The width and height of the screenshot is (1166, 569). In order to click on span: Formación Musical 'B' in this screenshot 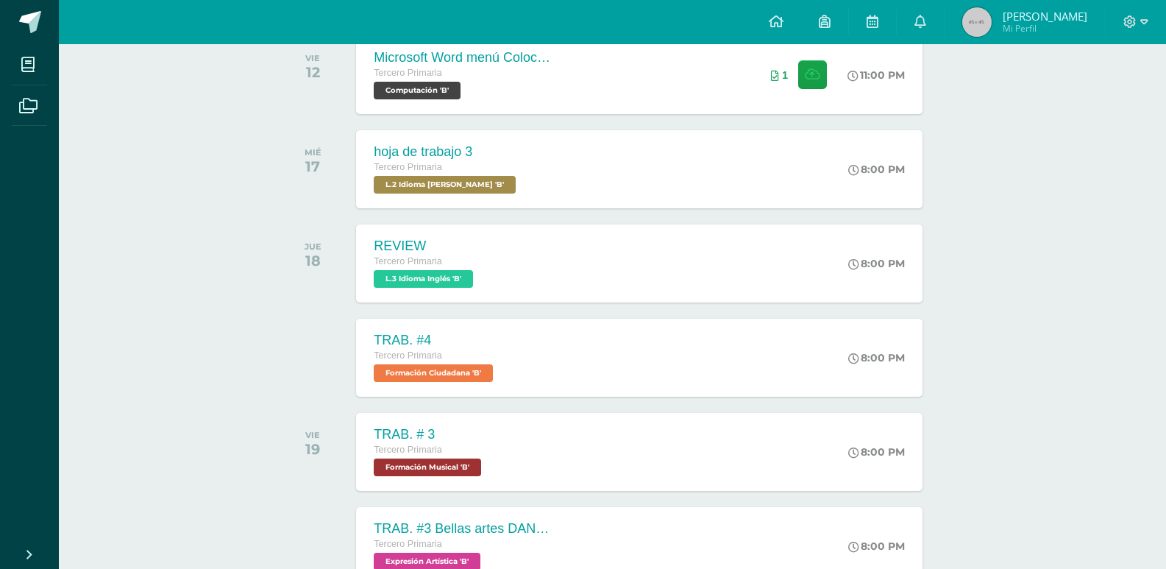, I will do `click(427, 467)`.